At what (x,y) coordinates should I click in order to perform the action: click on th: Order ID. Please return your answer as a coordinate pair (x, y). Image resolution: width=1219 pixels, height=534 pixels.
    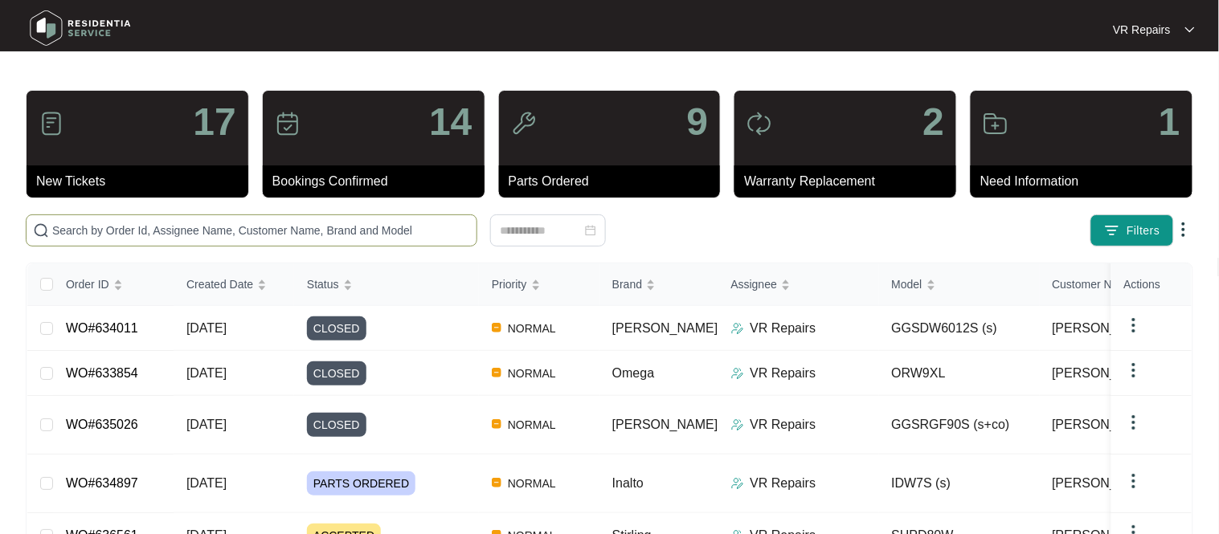
    Looking at the image, I should click on (113, 284).